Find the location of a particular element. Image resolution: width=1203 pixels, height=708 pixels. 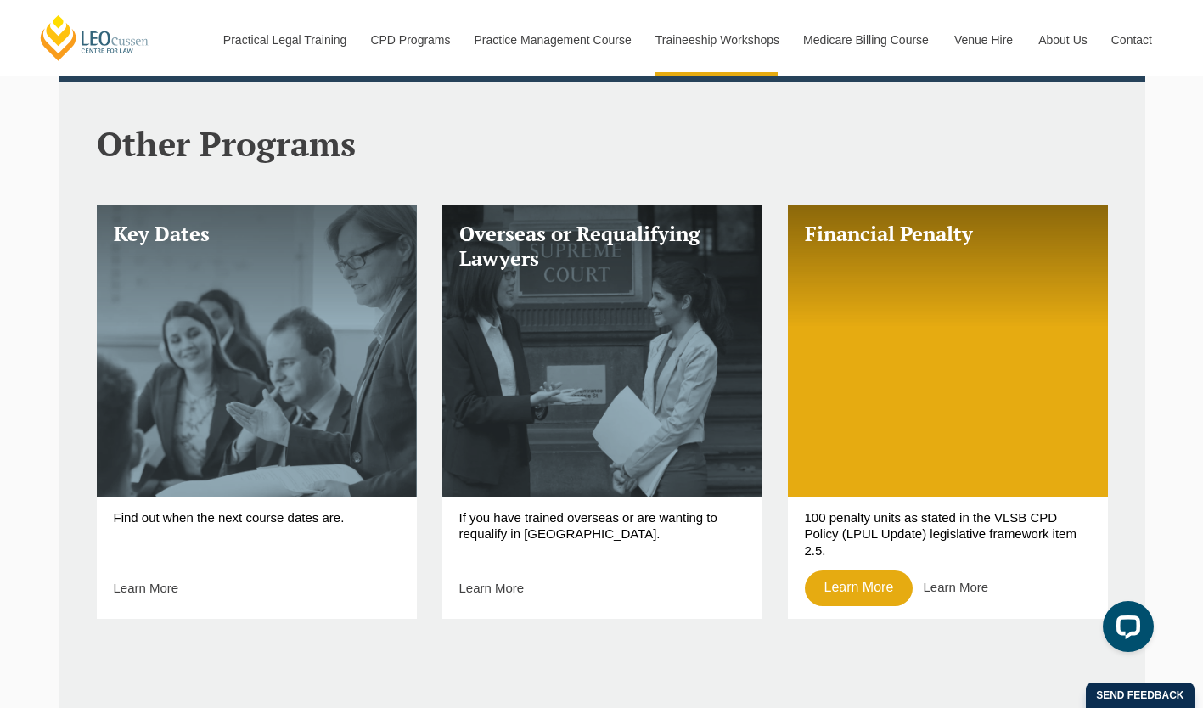

h3: Overseas or Requalifying Lawyers is located at coordinates (602, 246).